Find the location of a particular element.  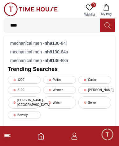

div: Chat Widget is located at coordinates (107, 135).